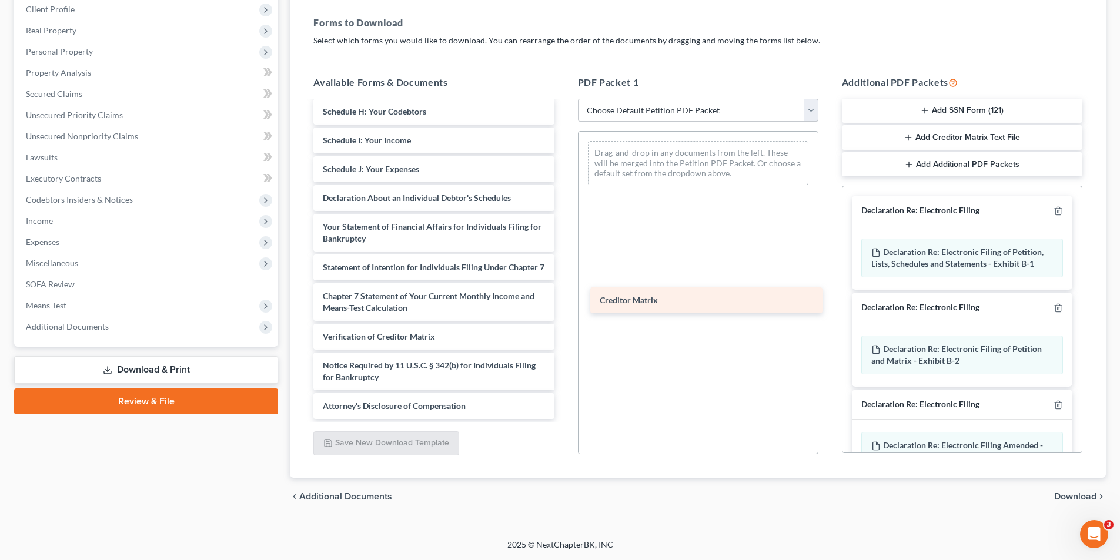 This screenshot has width=1120, height=560. I want to click on i: chevron_left, so click(295, 497).